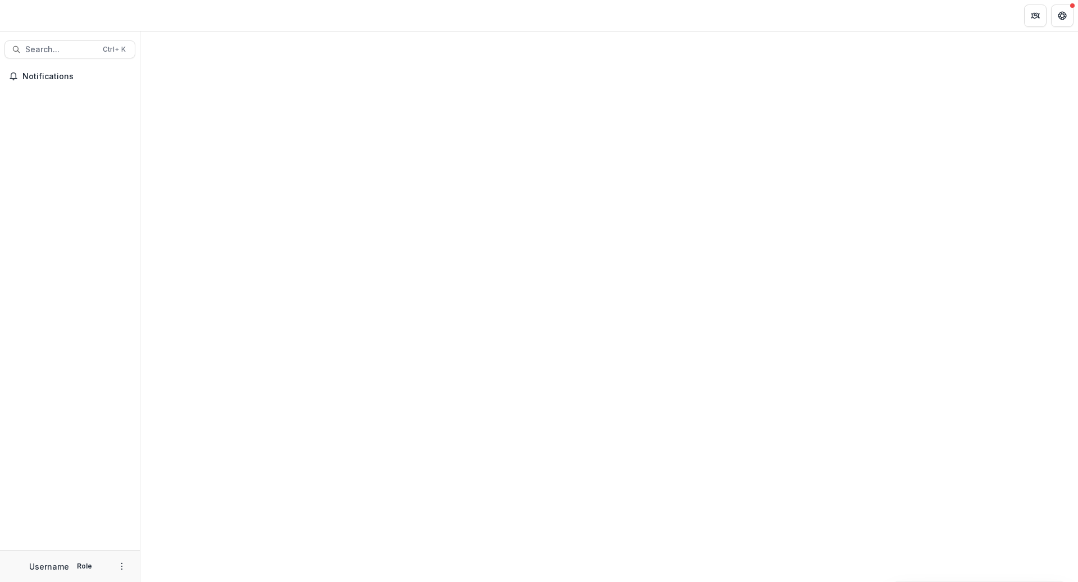  I want to click on div: Ctrl + K, so click(114, 49).